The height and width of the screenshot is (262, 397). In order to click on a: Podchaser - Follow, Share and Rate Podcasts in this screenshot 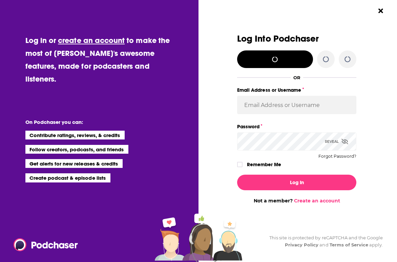, I will do `click(43, 245)`.